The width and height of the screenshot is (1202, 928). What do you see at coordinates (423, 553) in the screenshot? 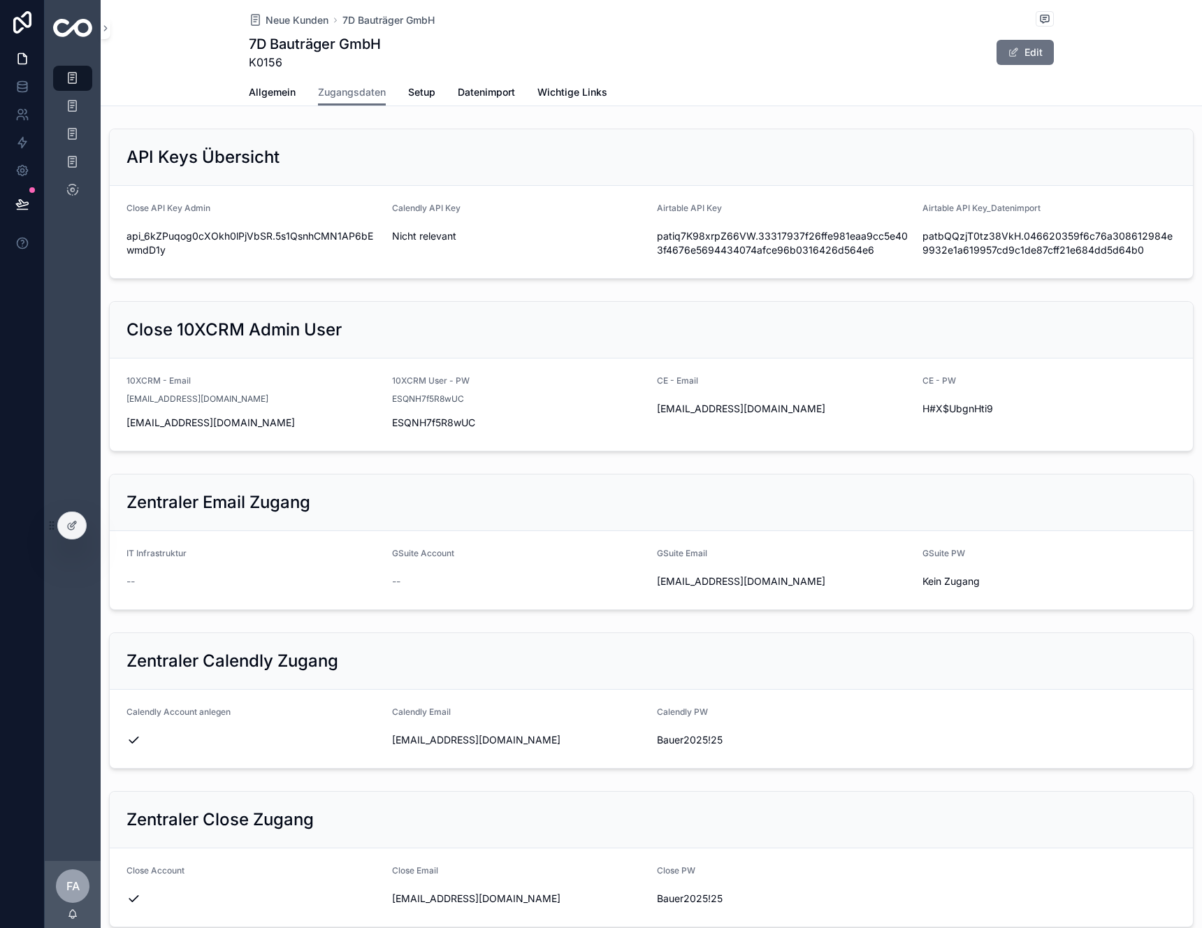
I see `span: GSuite Account` at bounding box center [423, 553].